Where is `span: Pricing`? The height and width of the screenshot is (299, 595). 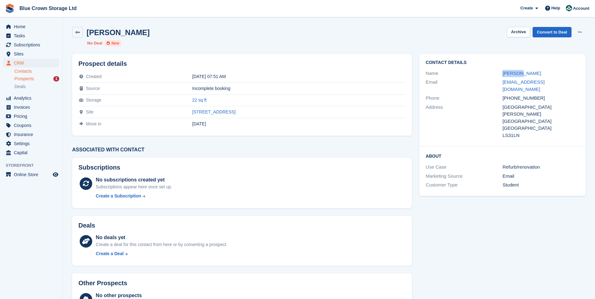
span: Pricing is located at coordinates (33, 116).